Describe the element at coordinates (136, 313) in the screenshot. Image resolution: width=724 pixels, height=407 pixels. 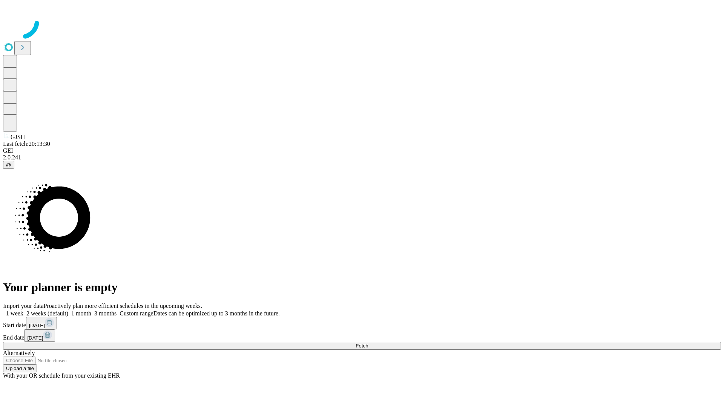
I see `span: Custom range` at that location.